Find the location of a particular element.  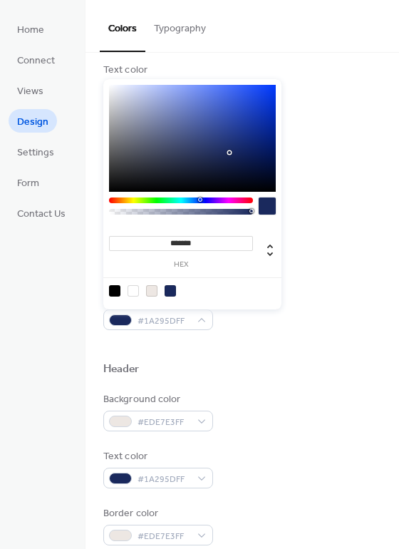

label: hex is located at coordinates (181, 265).